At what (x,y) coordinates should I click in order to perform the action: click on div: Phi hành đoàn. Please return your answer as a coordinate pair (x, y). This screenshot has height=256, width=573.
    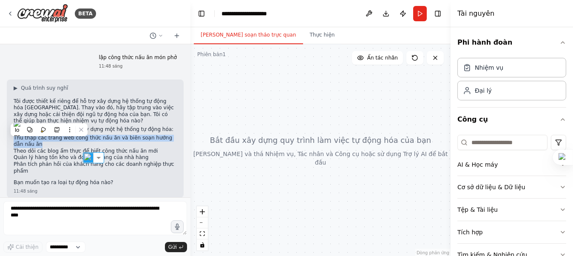
    Looking at the image, I should click on (512, 81).